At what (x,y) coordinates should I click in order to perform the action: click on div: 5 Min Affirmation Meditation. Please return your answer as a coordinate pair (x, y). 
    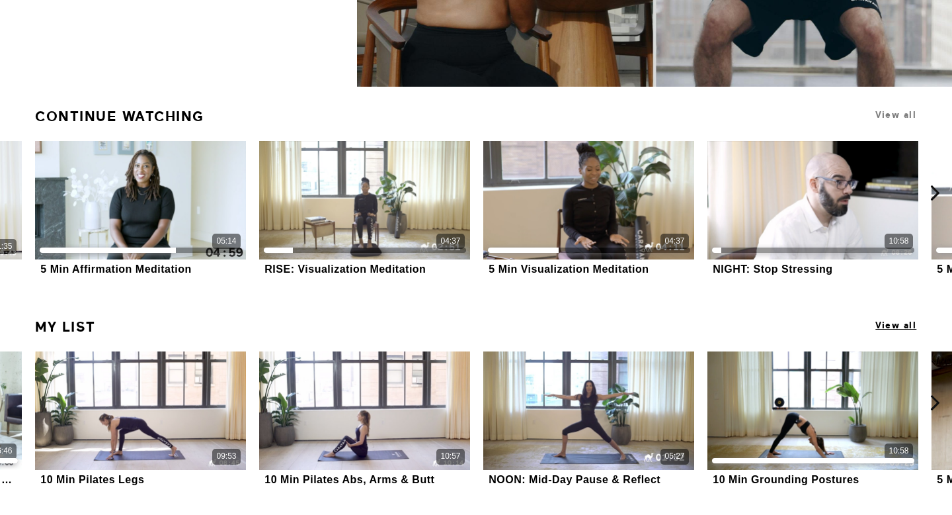
    Looking at the image, I should click on (116, 269).